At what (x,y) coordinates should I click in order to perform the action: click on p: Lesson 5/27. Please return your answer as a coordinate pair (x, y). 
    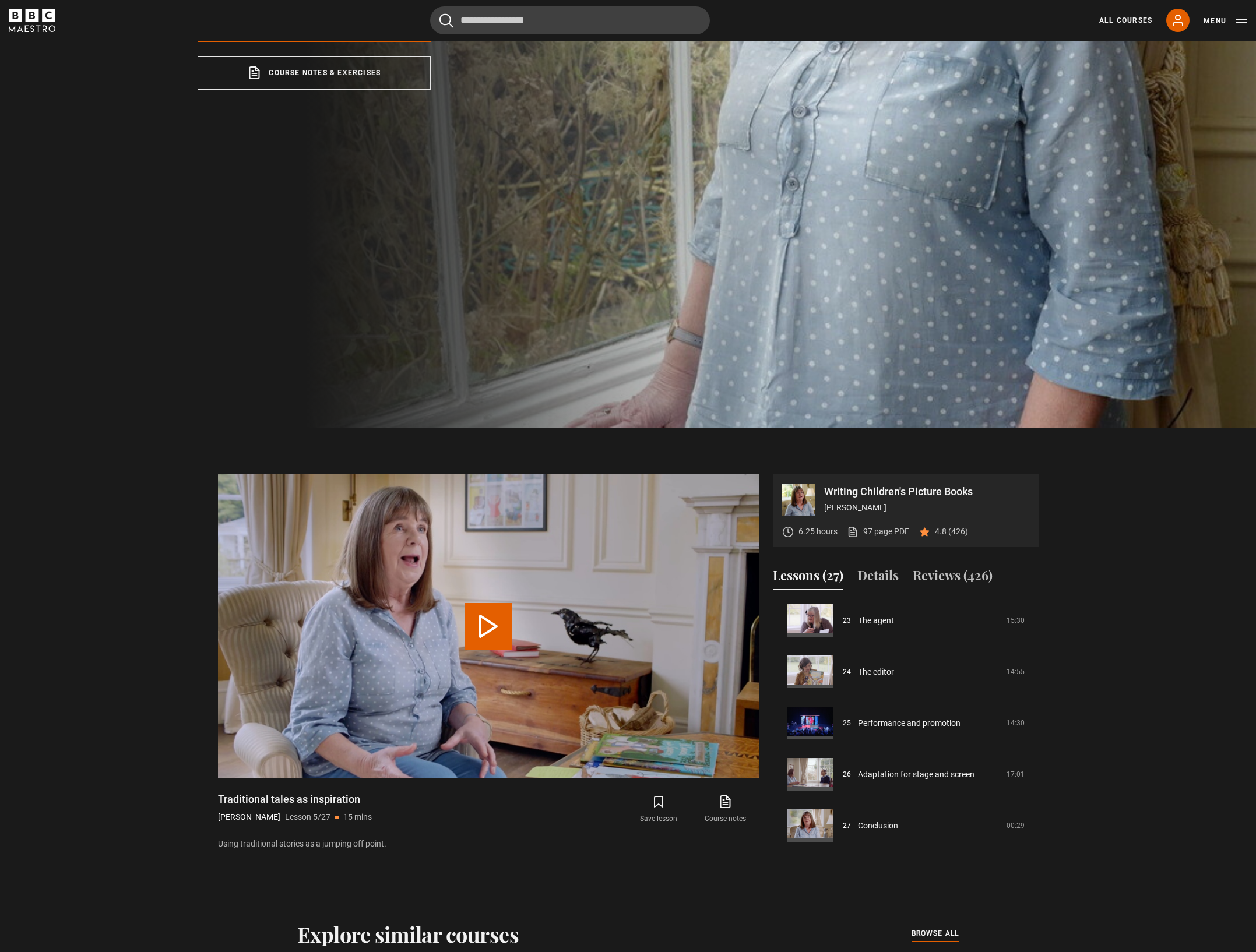
    Looking at the image, I should click on (308, 816).